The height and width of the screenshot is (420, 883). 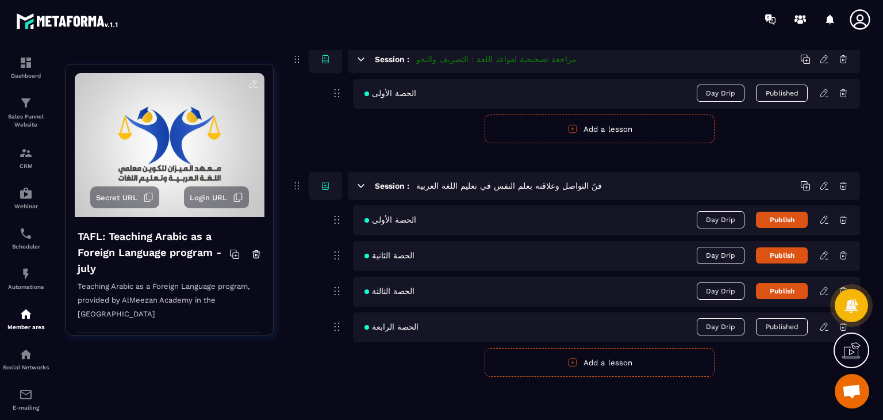 What do you see at coordinates (26, 354) in the screenshot?
I see `img: social-network` at bounding box center [26, 354].